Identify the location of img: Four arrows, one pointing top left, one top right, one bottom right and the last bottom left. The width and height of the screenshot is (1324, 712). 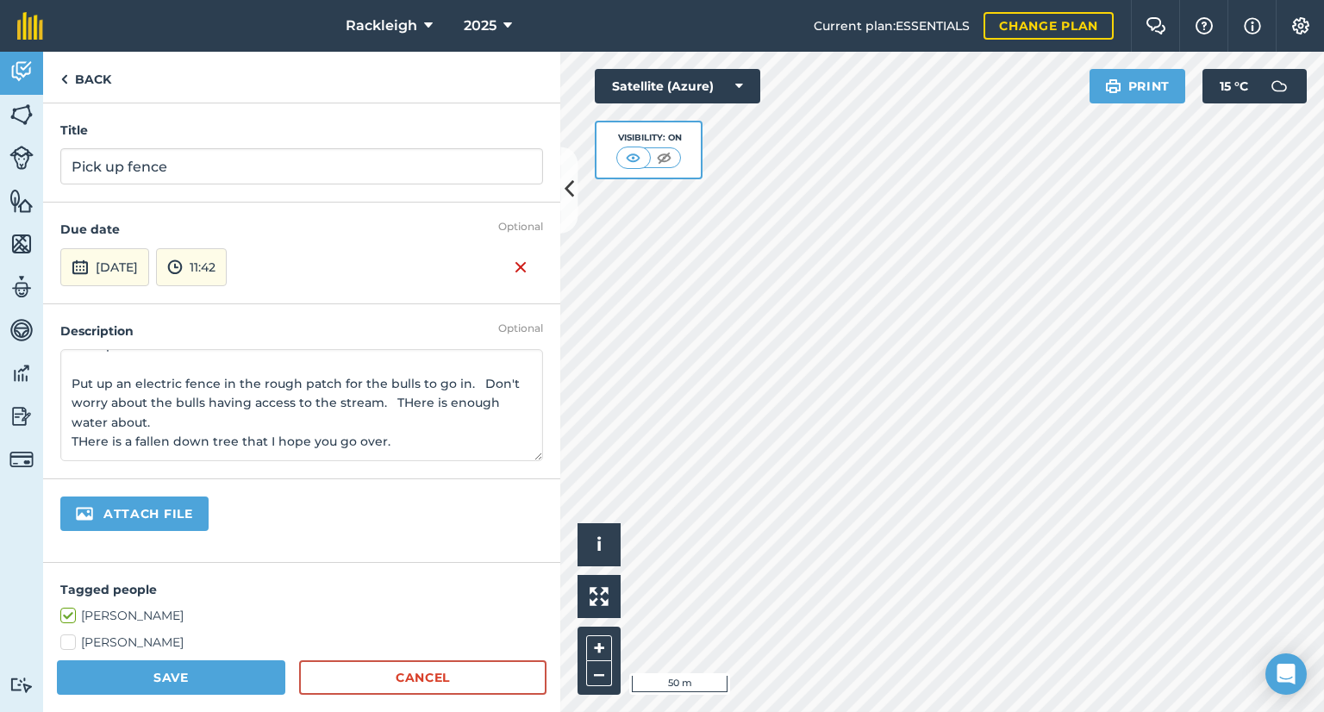
(599, 597).